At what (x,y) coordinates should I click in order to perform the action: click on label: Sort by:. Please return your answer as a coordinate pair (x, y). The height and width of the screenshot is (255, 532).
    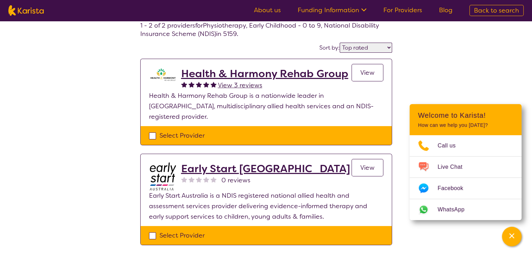
    Looking at the image, I should click on (329, 48).